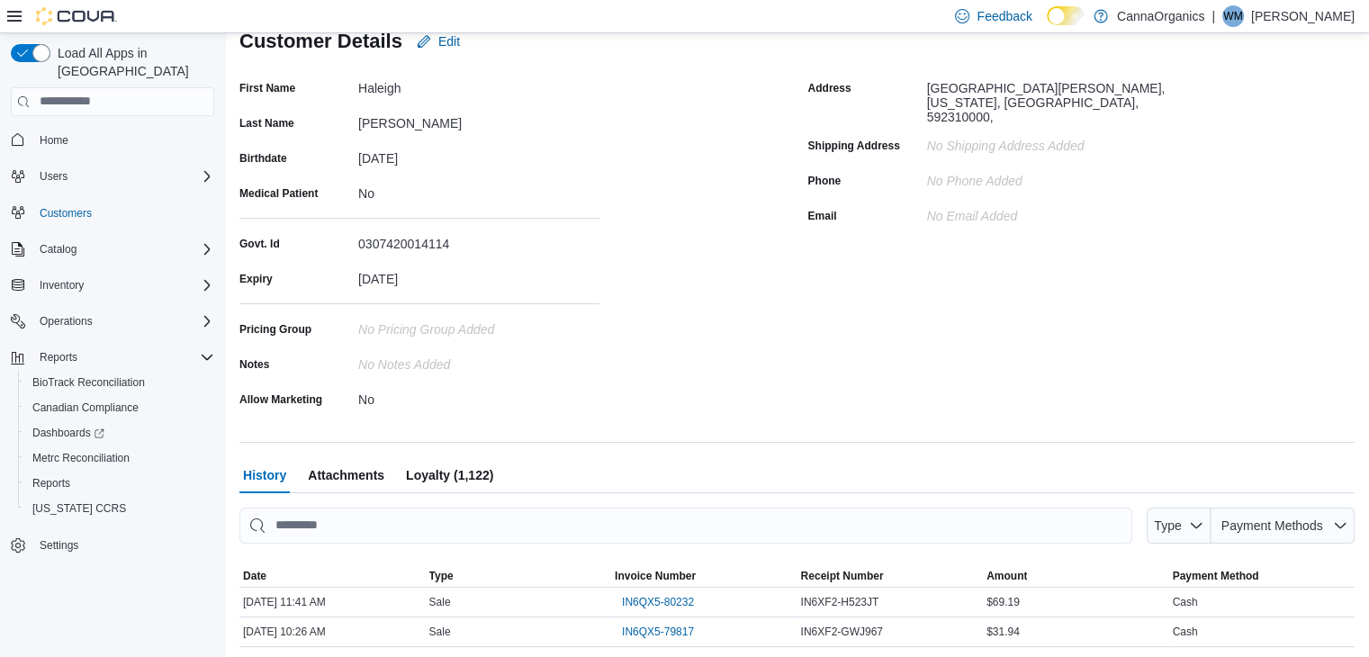 This screenshot has width=1369, height=657. I want to click on div: $69.19, so click(1075, 602).